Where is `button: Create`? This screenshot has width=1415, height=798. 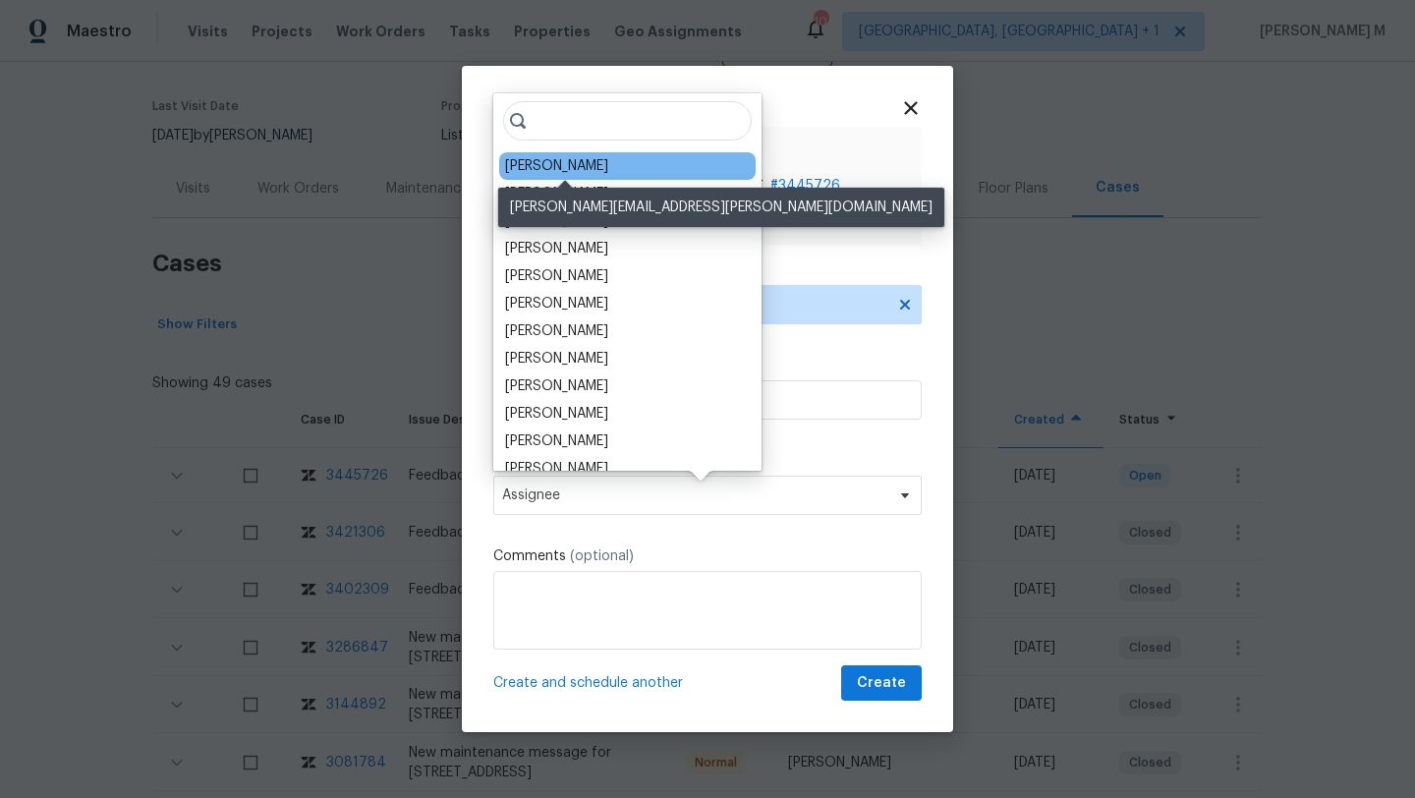
button: Create is located at coordinates (882, 683).